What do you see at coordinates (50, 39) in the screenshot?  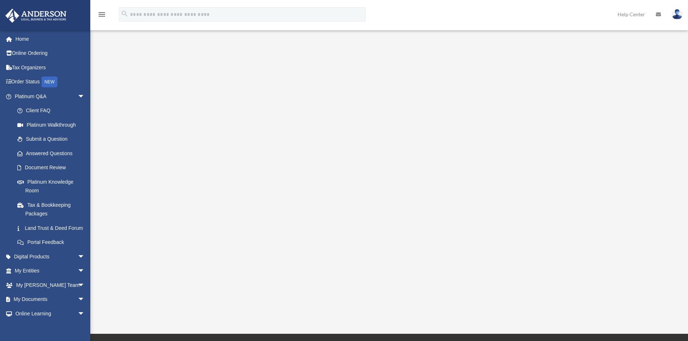 I see `a: Home` at bounding box center [50, 39].